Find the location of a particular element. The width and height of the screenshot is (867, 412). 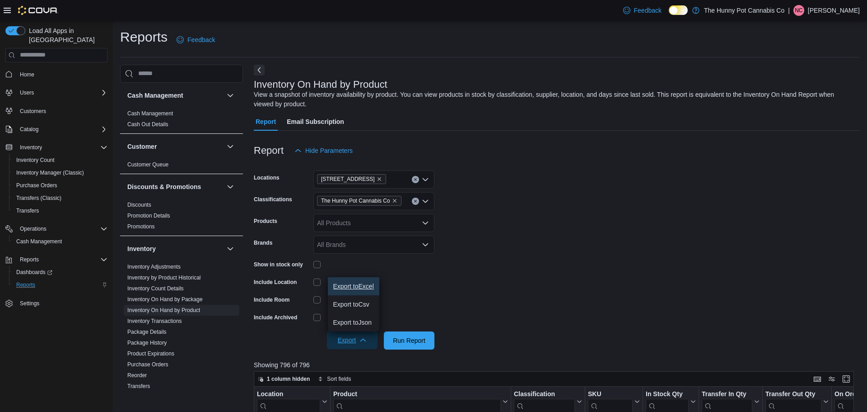

button: Display options is located at coordinates (832, 379).